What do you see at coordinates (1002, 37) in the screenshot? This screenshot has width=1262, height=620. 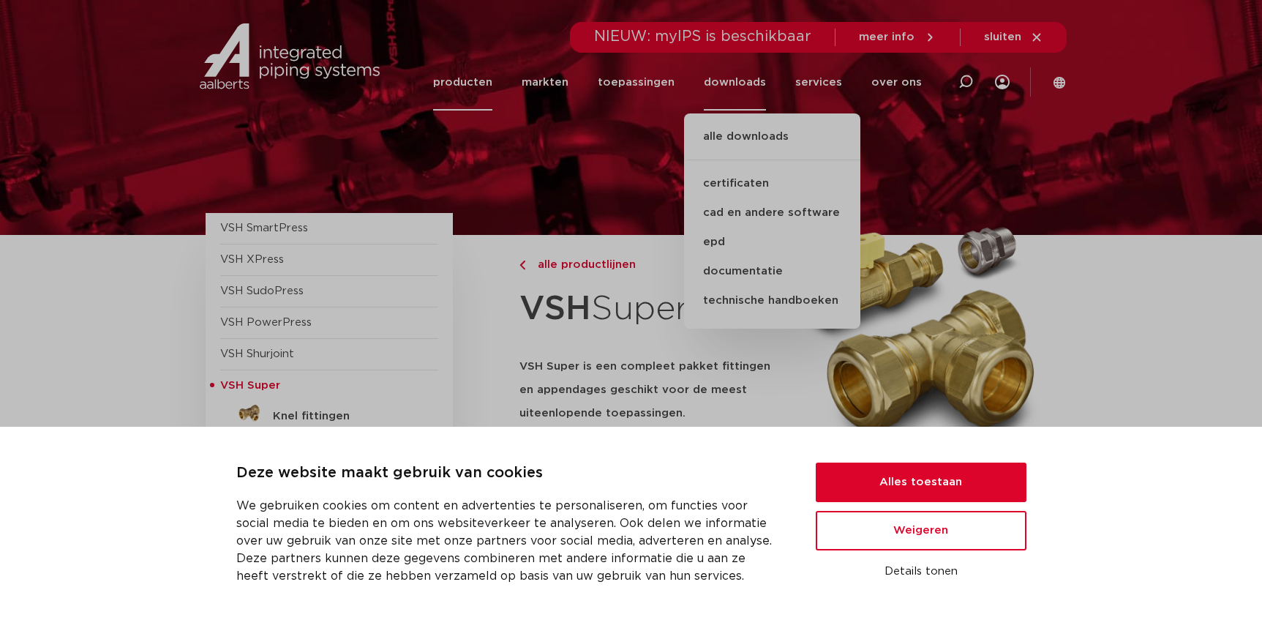 I see `span: sluiten` at bounding box center [1002, 37].